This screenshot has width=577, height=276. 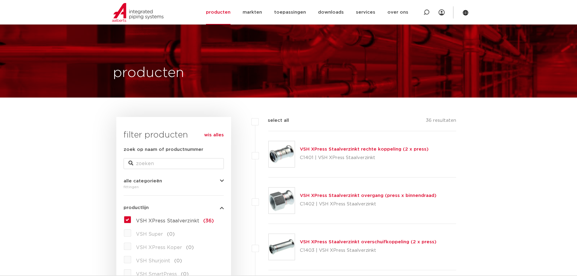 I want to click on label: zoek op naam of productnummer, so click(x=163, y=150).